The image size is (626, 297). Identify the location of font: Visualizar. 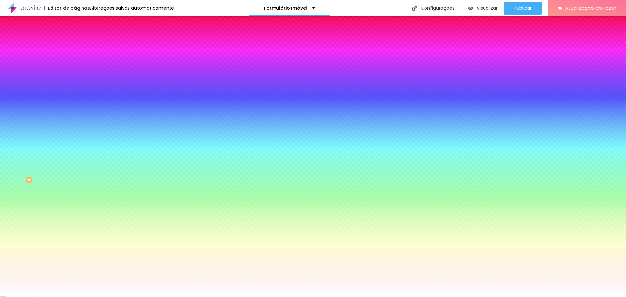
(487, 8).